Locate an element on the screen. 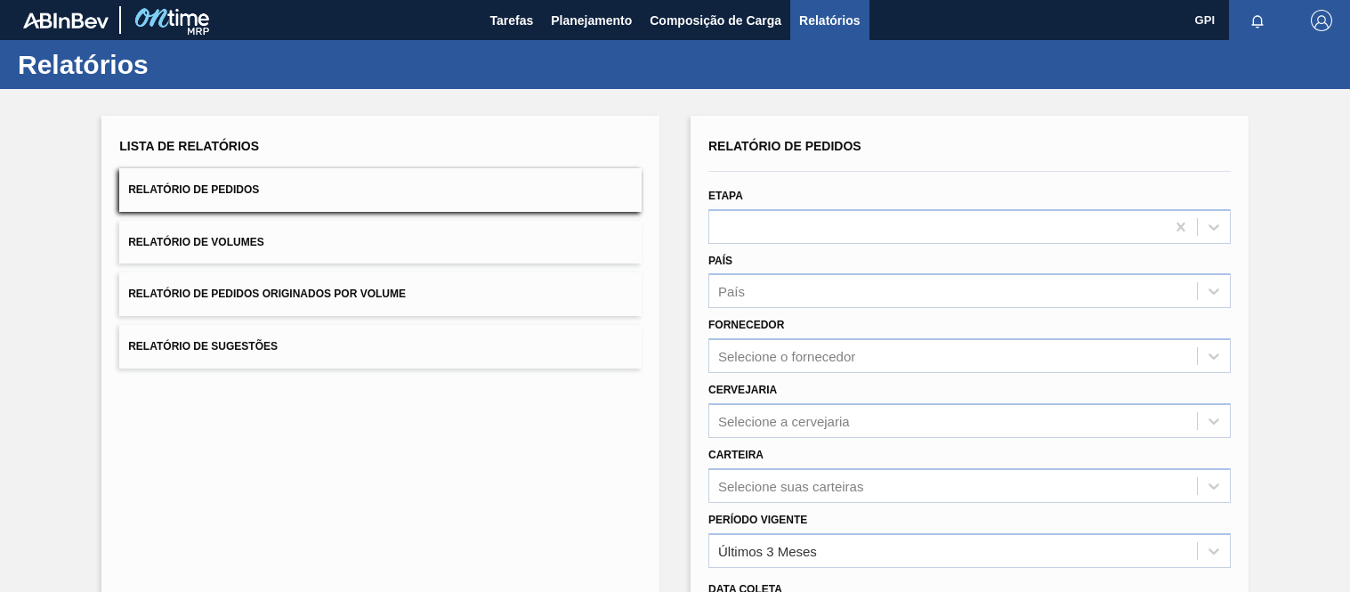  div: Últimos 3 Meses is located at coordinates (767, 550).